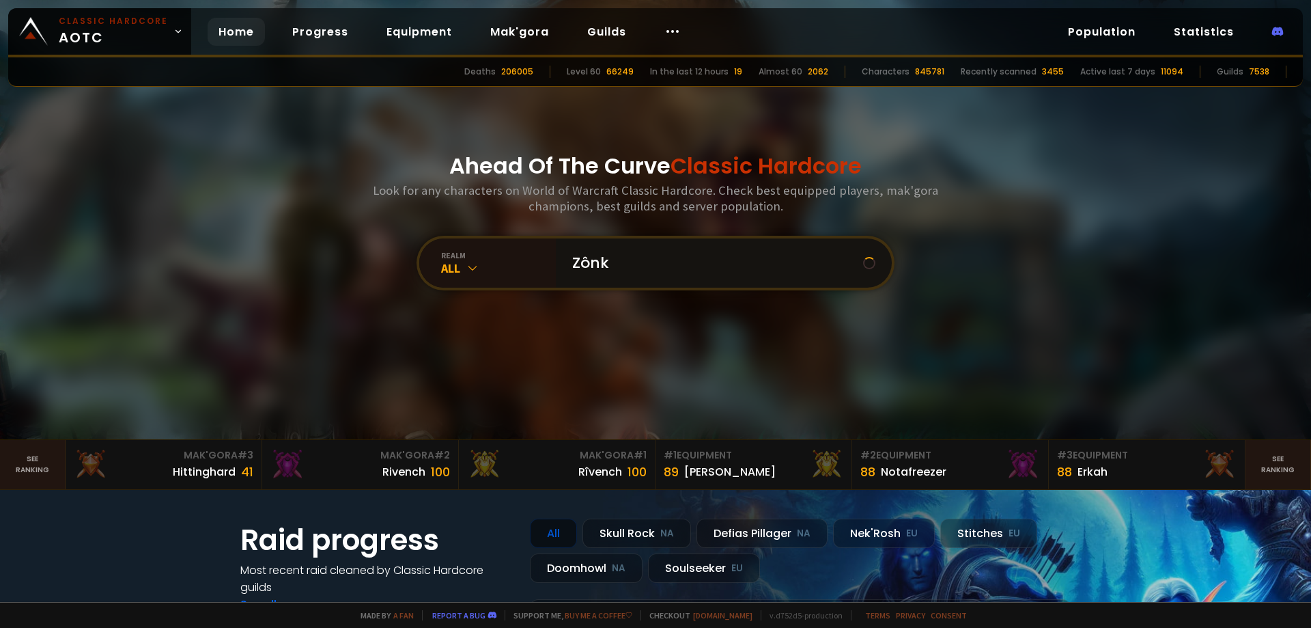 The height and width of the screenshot is (628, 1311). Describe the element at coordinates (607, 31) in the screenshot. I see `a: Guilds` at that location.